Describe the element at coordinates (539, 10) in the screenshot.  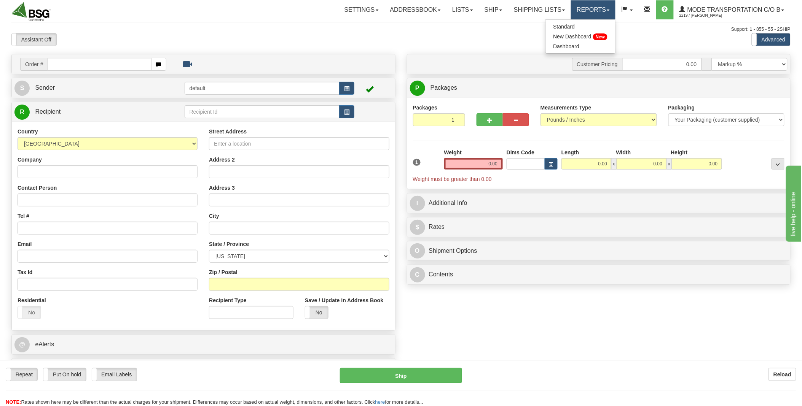
I see `a: Shipping lists` at that location.